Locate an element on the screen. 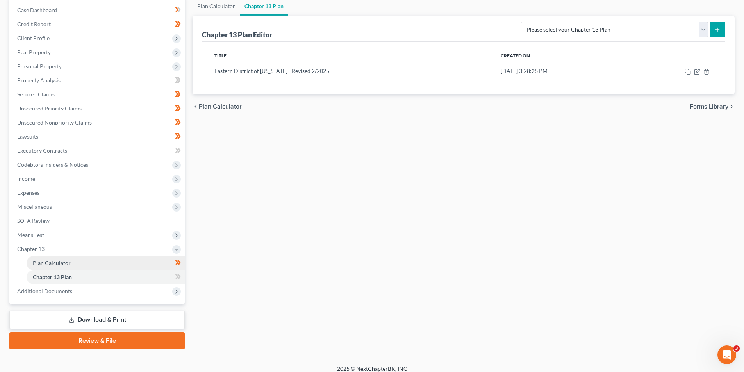 Image resolution: width=744 pixels, height=372 pixels. button: chevron_left Plan Calculator is located at coordinates (217, 107).